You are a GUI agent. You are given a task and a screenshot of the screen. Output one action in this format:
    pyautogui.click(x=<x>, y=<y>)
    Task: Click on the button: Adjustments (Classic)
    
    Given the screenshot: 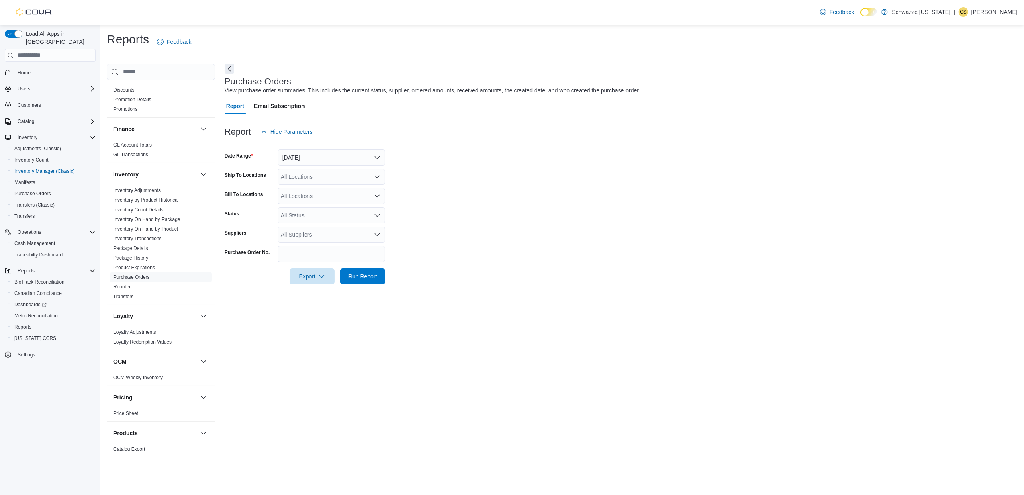 What is the action you would take?
    pyautogui.click(x=53, y=149)
    